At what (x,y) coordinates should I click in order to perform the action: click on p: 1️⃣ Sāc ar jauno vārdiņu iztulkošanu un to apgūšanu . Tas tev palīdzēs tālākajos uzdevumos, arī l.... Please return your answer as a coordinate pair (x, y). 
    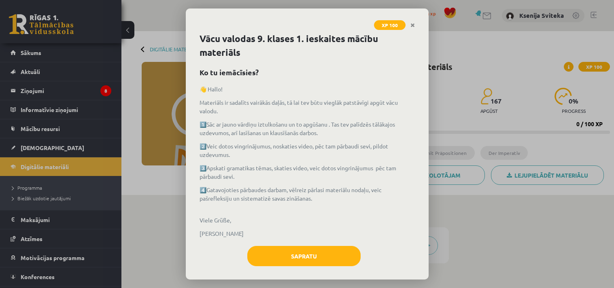
    Looking at the image, I should click on (307, 129).